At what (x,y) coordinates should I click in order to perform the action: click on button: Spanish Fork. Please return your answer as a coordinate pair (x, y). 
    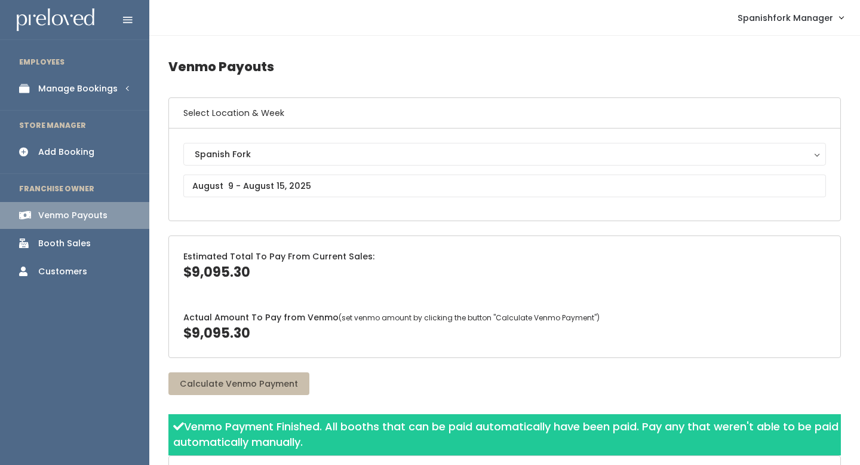
    Looking at the image, I should click on (505, 154).